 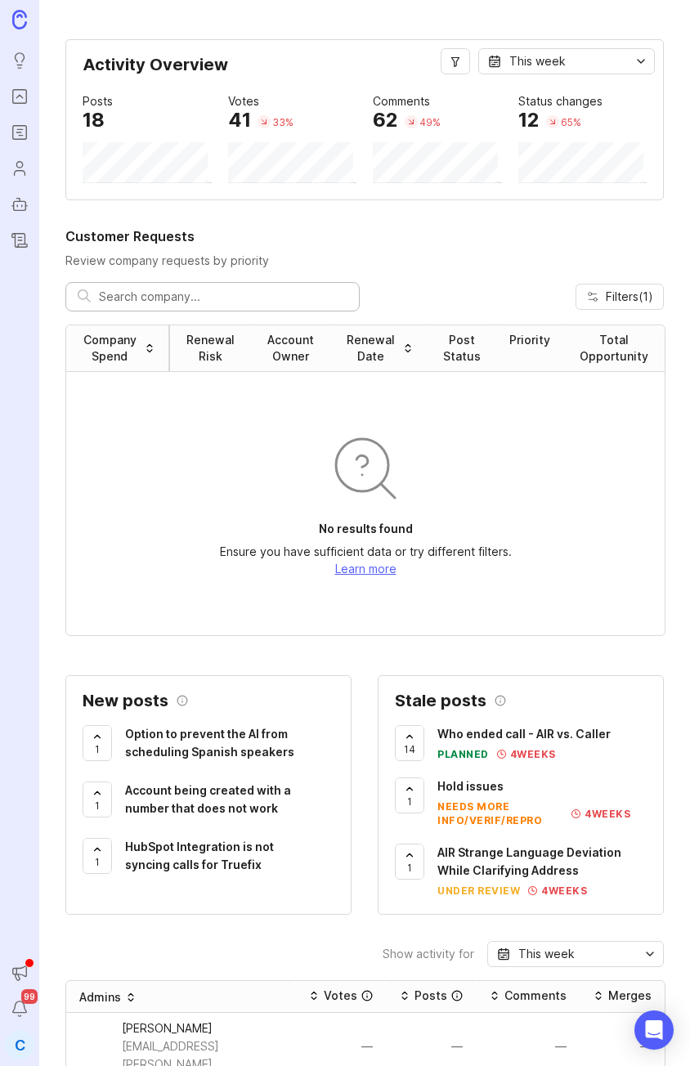 What do you see at coordinates (614, 348) in the screenshot?
I see `div: Total Opportunity` at bounding box center [614, 348].